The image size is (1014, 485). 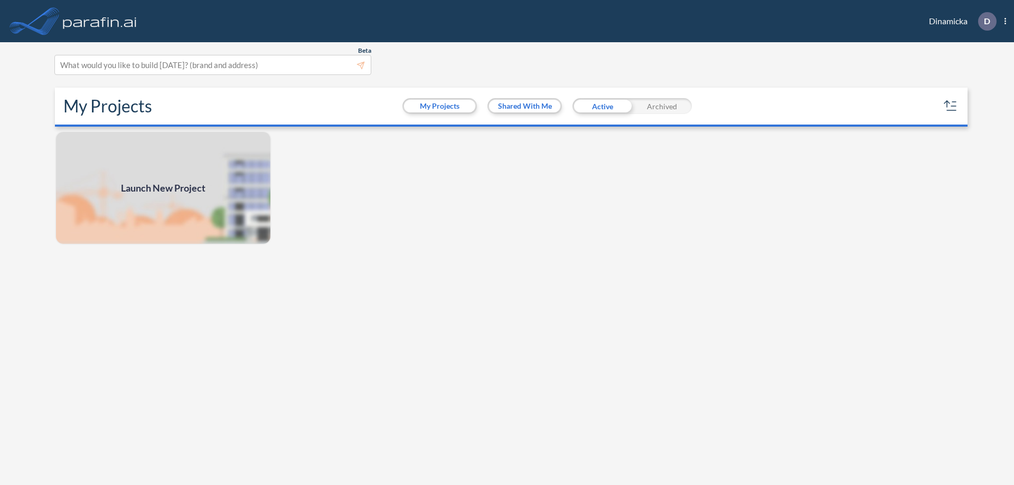 What do you see at coordinates (960, 21) in the screenshot?
I see `div: Dinamicka` at bounding box center [960, 21].